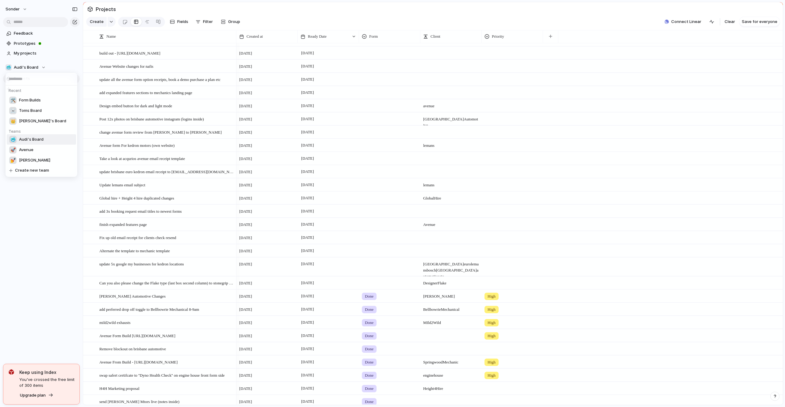 The width and height of the screenshot is (785, 407). What do you see at coordinates (30, 111) in the screenshot?
I see `span: Toms Board` at bounding box center [30, 111].